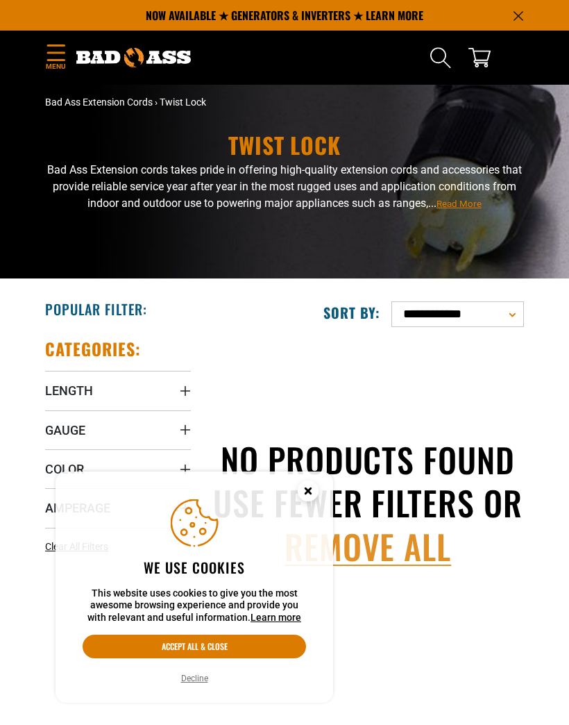 This screenshot has width=569, height=725. Describe the element at coordinates (441, 58) in the screenshot. I see `summary: Search` at that location.